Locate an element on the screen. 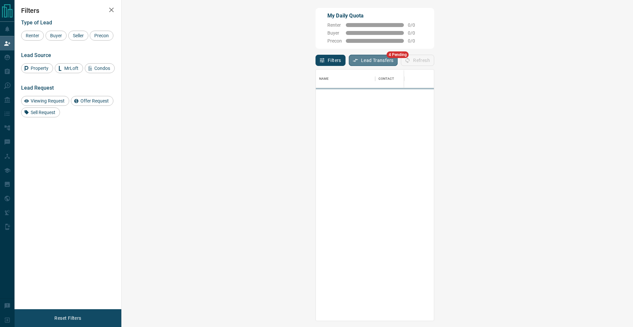 The height and width of the screenshot is (327, 633). div: Renter is located at coordinates (32, 36).